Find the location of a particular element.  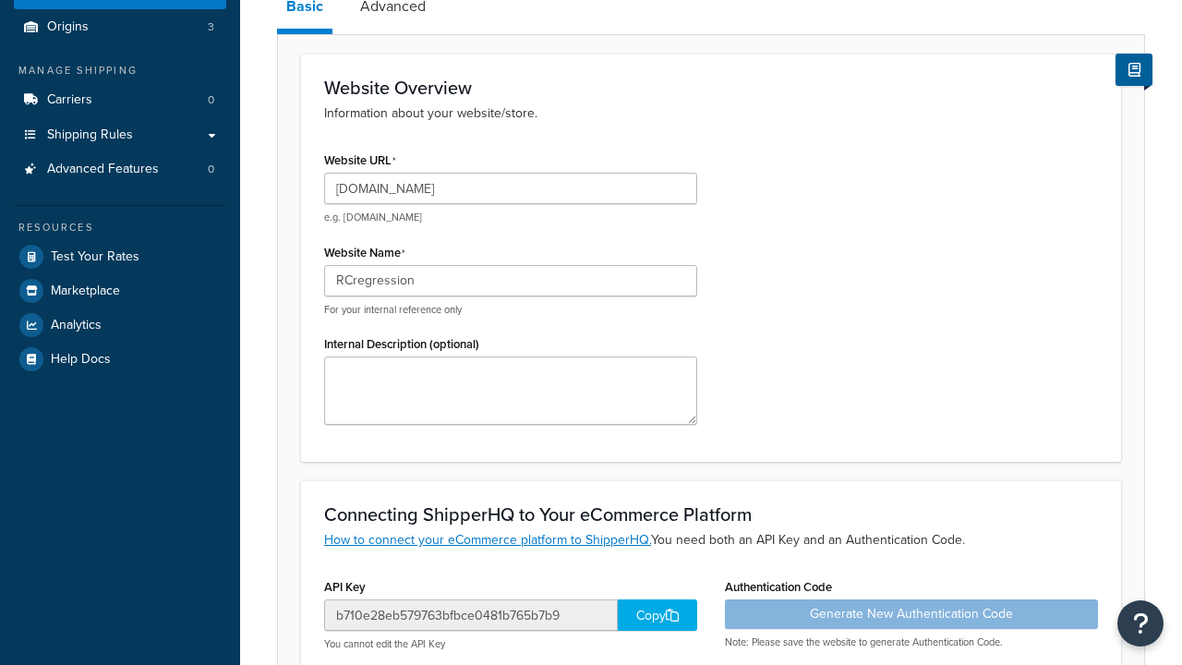

li: Origins is located at coordinates (120, 27).